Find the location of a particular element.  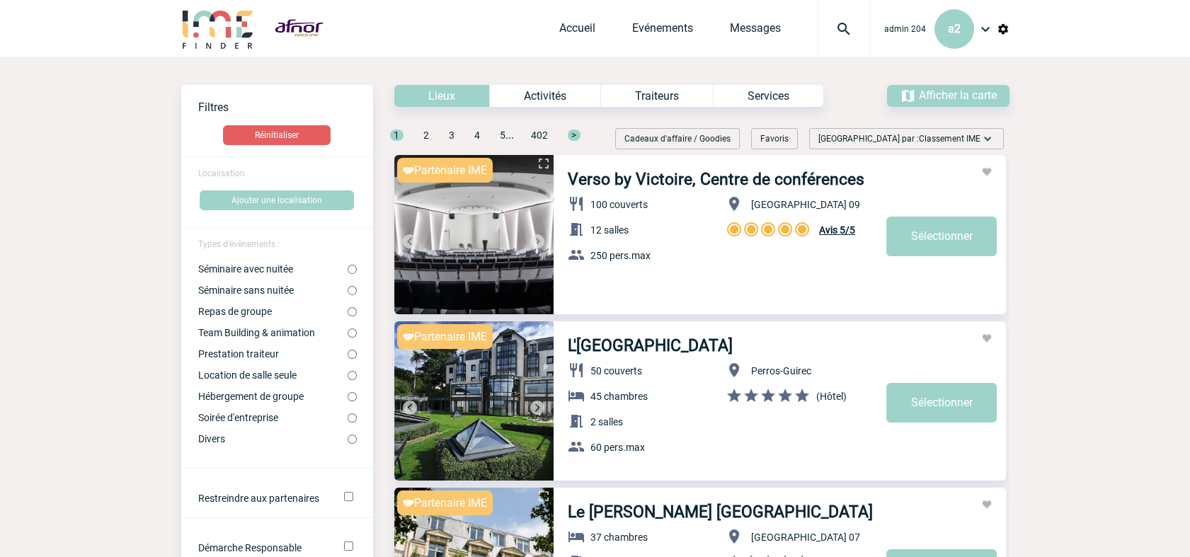

input: Ne filtrer que sur les établissements ayant un partenariat avec IME is located at coordinates (348, 496).